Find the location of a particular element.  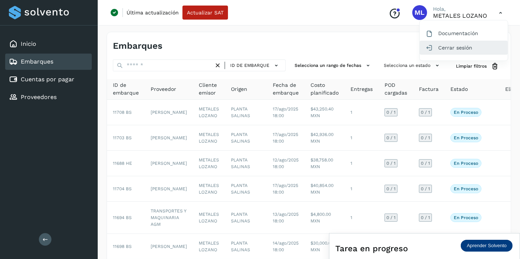

span: Tarea en progreso is located at coordinates (372, 249).